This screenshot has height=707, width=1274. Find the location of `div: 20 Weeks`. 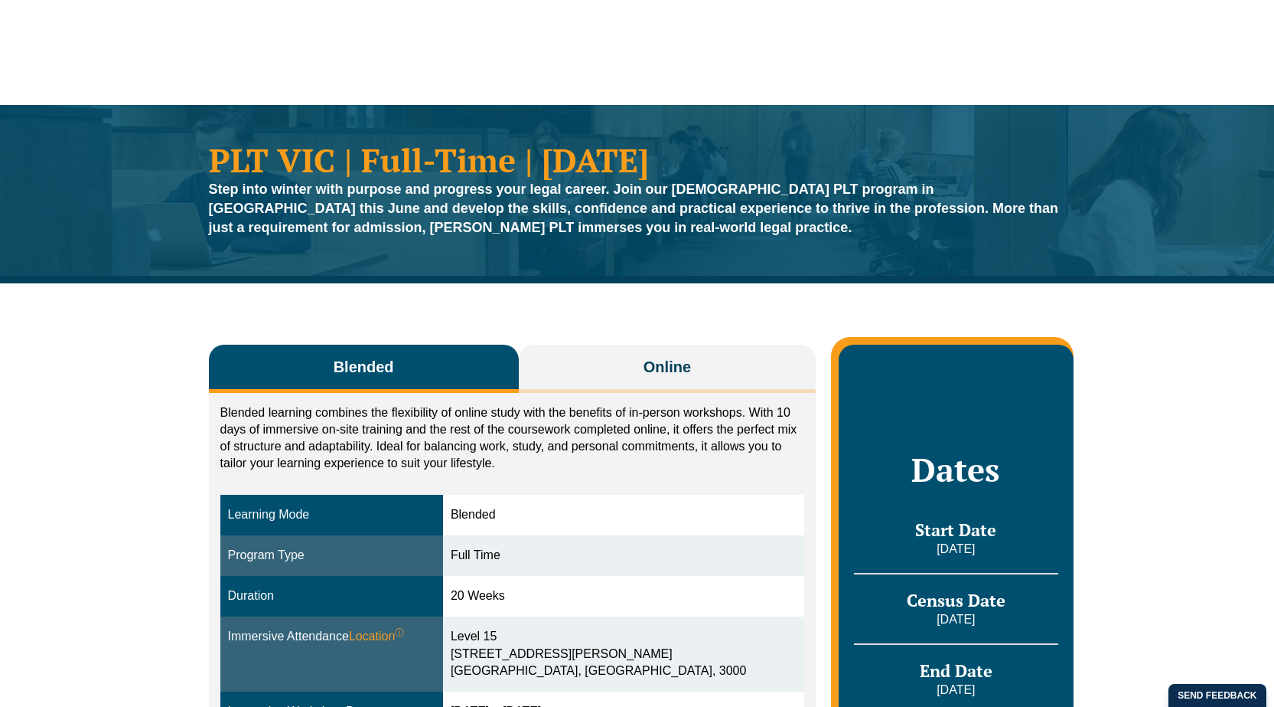

div: 20 Weeks is located at coordinates (624, 596).